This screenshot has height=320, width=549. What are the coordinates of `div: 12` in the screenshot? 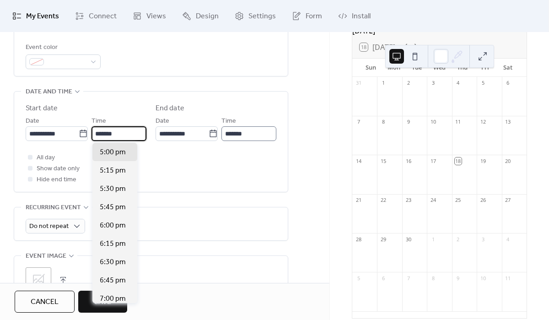 It's located at (482, 122).